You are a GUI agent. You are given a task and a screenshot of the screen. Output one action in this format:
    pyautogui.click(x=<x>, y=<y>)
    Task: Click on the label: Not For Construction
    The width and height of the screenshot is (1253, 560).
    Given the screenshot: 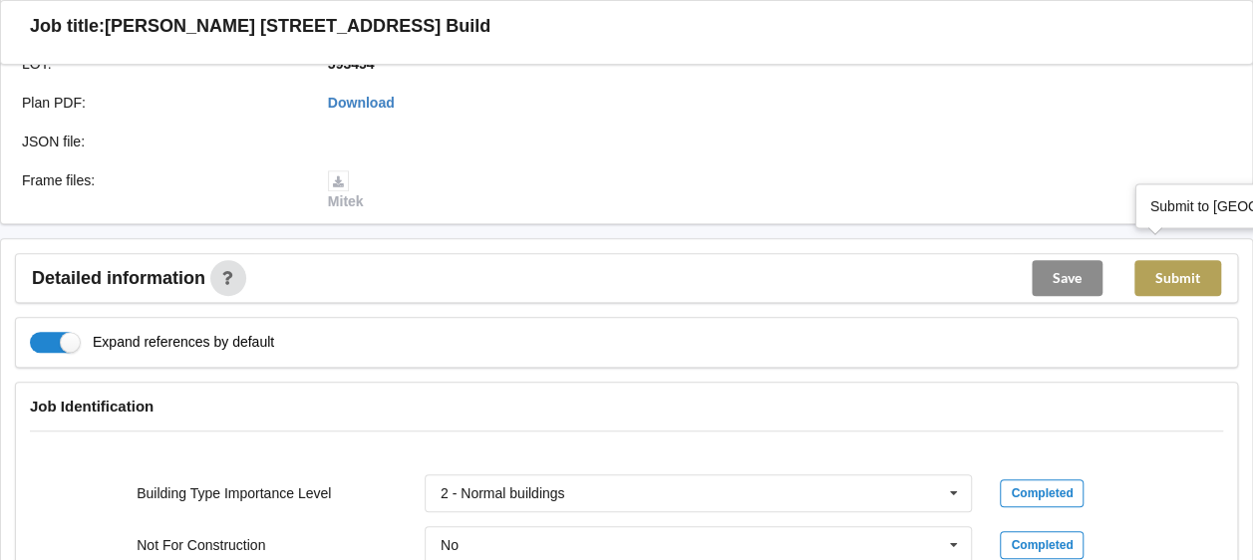 What is the action you would take?
    pyautogui.click(x=200, y=545)
    